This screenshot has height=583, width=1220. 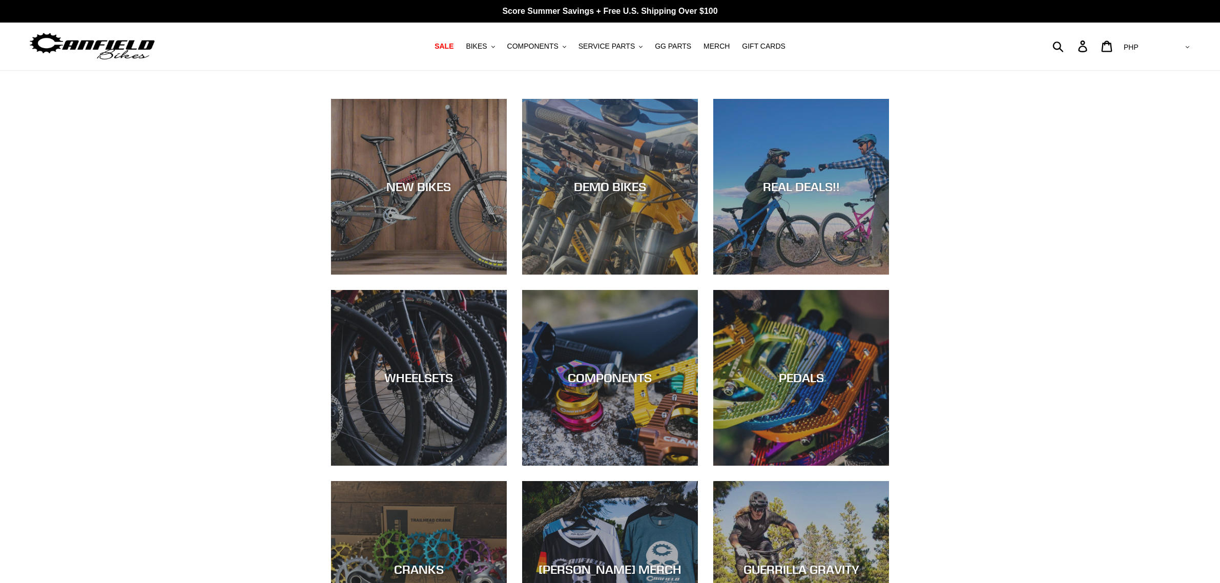 What do you see at coordinates (1071, 46) in the screenshot?
I see `input: Search` at bounding box center [1071, 46].